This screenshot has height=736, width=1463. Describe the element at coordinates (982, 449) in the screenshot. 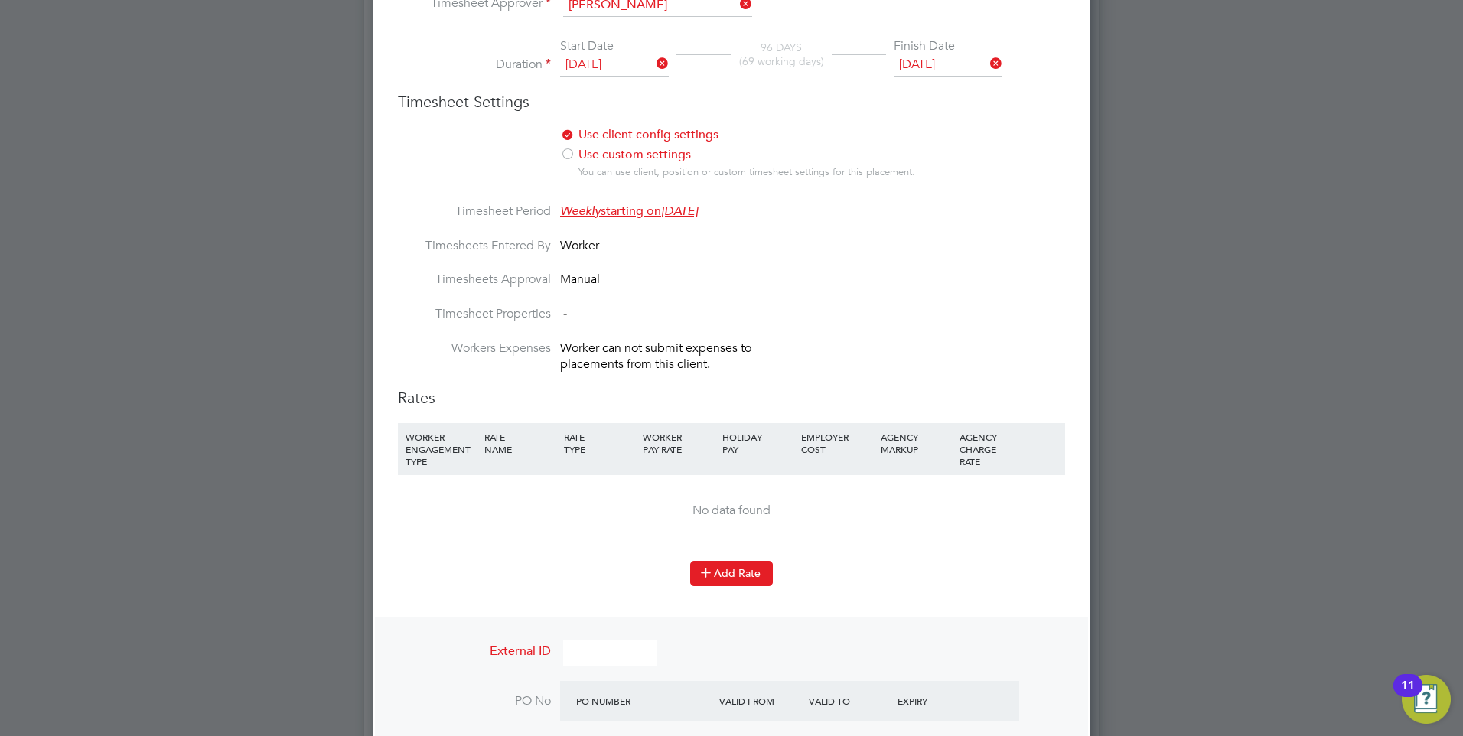

I see `div: AGENCY CHARGE RATE` at that location.